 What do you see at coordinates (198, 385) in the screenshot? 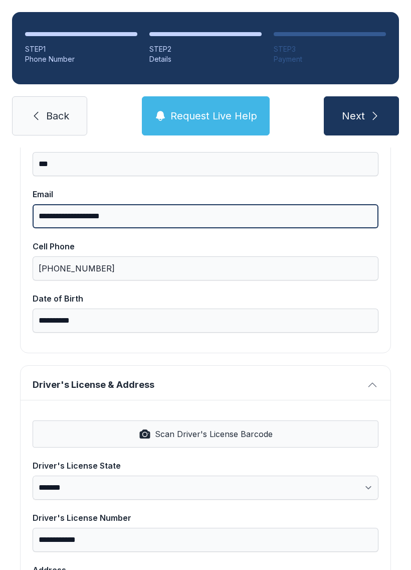
I see `span: Driver's License & Address` at bounding box center [198, 385].